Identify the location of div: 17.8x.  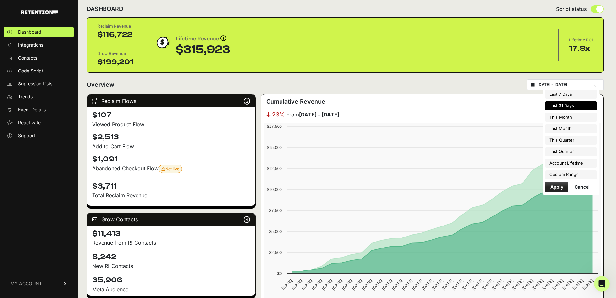
(581, 49).